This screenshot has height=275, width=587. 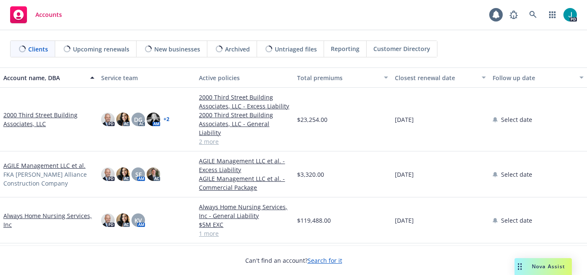 I want to click on span: $119,488.00, so click(x=314, y=220).